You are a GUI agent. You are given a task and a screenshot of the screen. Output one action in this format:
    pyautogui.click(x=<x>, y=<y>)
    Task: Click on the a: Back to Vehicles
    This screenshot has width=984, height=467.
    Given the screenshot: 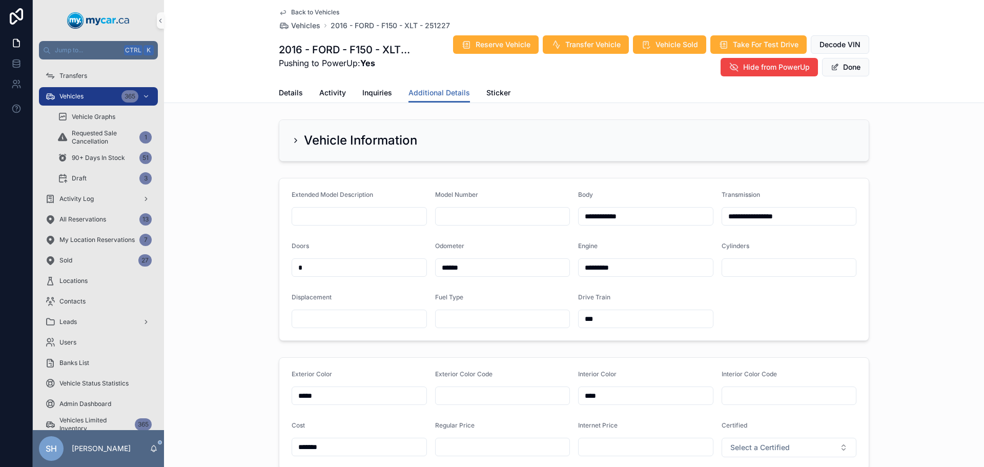 What is the action you would take?
    pyautogui.click(x=309, y=12)
    